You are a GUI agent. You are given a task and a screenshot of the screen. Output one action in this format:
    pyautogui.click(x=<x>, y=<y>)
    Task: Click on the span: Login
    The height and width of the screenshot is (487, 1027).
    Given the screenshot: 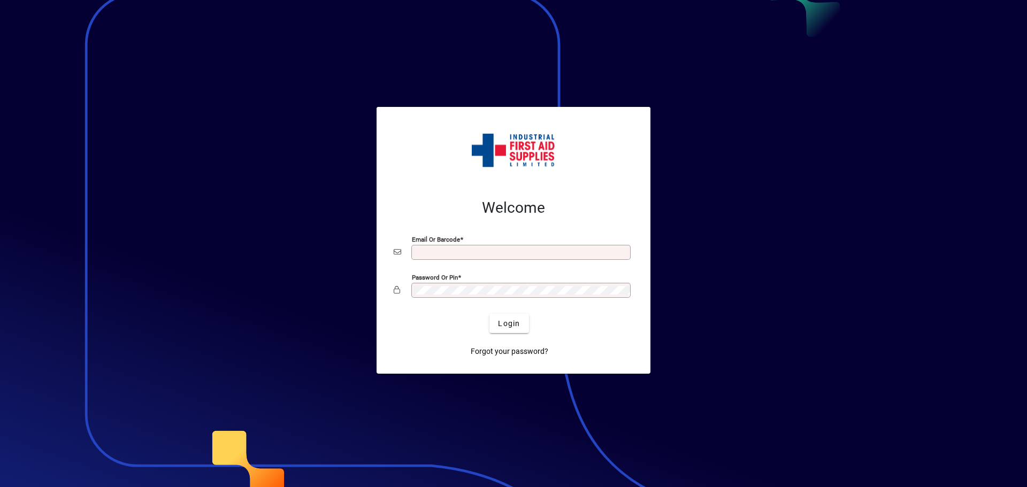 What is the action you would take?
    pyautogui.click(x=509, y=324)
    